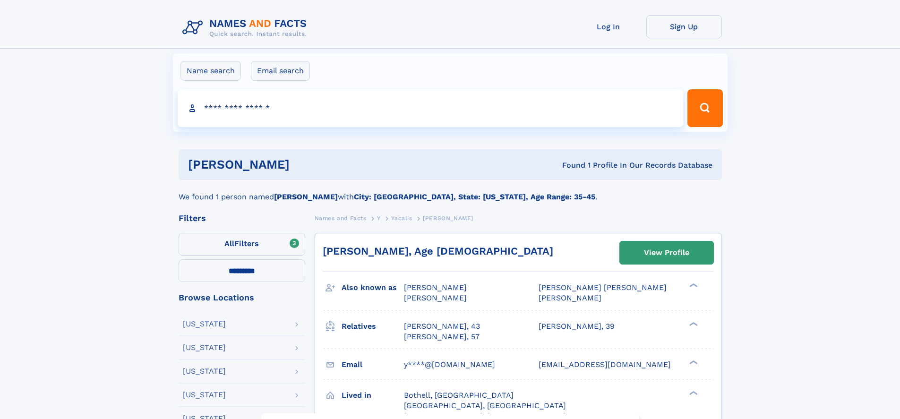 Image resolution: width=900 pixels, height=419 pixels. What do you see at coordinates (242, 244) in the screenshot?
I see `label: Filters` at bounding box center [242, 244].